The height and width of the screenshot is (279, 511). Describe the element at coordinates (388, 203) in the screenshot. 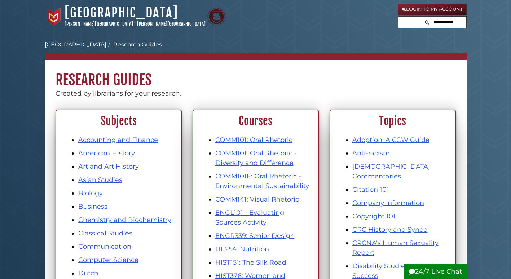

I see `a: Company Information` at that location.